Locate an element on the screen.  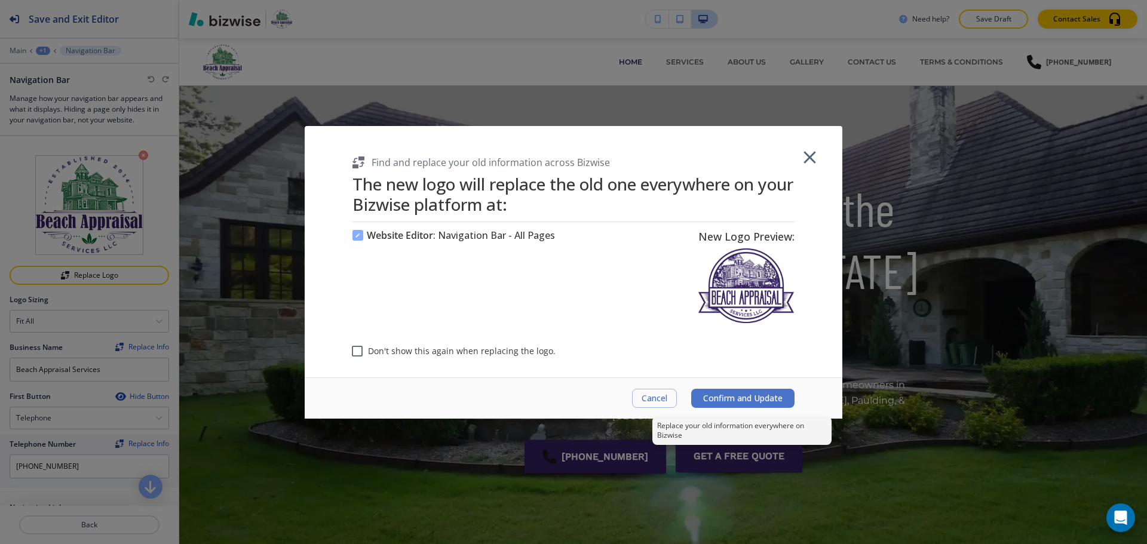
span: Confirm and Update is located at coordinates (742, 398).